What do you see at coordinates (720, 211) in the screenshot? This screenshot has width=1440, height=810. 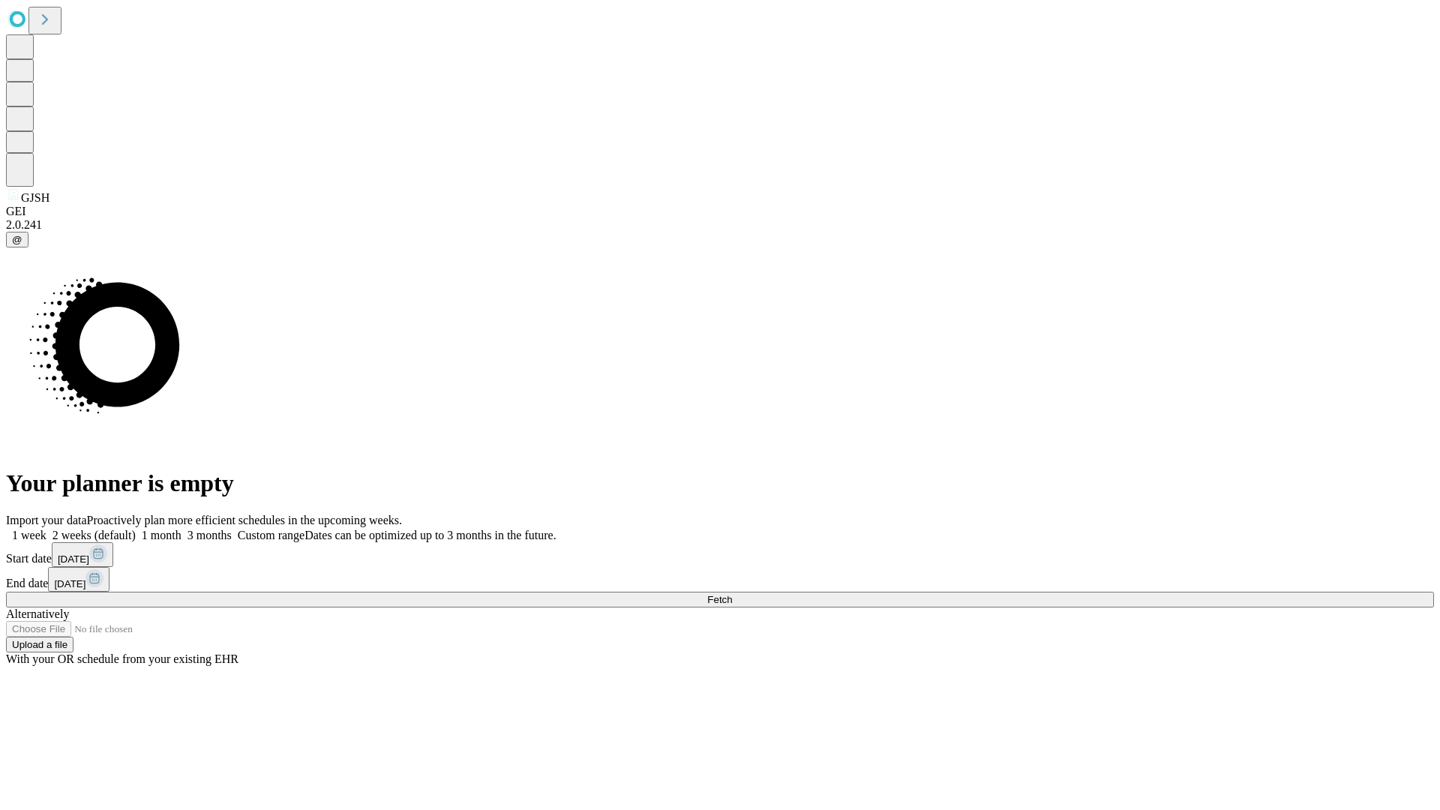 I see `div: GEI` at bounding box center [720, 211].